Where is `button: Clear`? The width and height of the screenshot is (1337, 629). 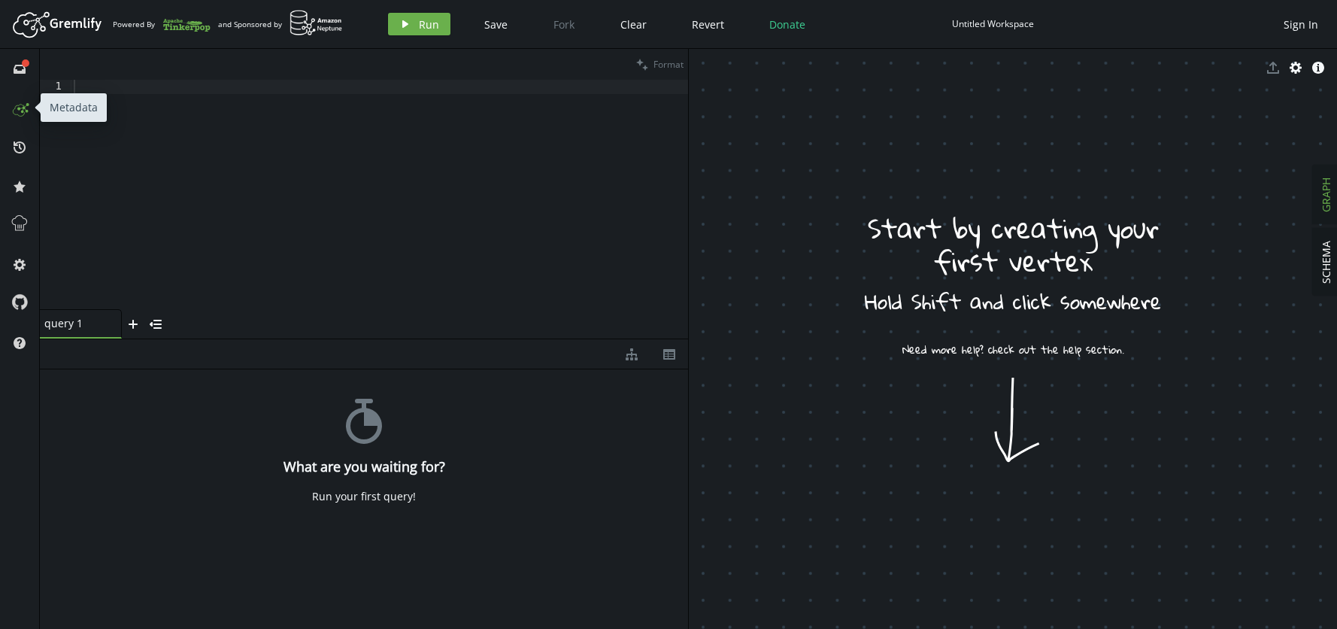 button: Clear is located at coordinates (633, 24).